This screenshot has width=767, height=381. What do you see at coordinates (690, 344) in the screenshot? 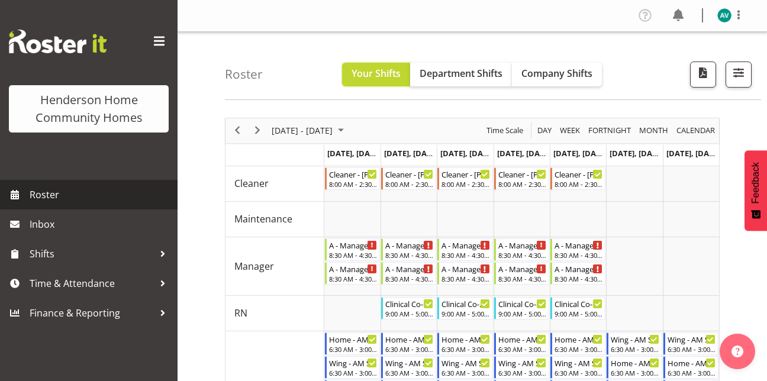
I see `div: Support Worker"s event - Wing - AM Support 1 - Sourav Guleria Begin From Sunday, October 5, 2025 ...` at bounding box center [690, 344].